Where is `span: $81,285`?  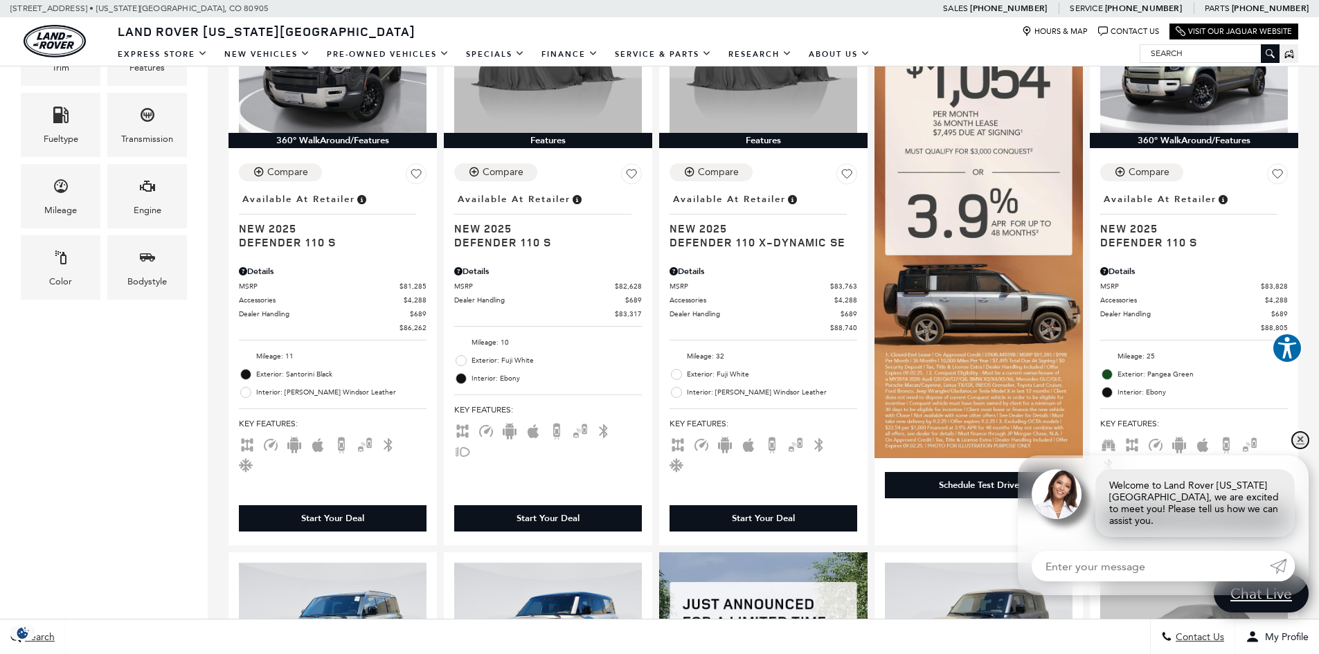
span: $81,285 is located at coordinates (413, 286).